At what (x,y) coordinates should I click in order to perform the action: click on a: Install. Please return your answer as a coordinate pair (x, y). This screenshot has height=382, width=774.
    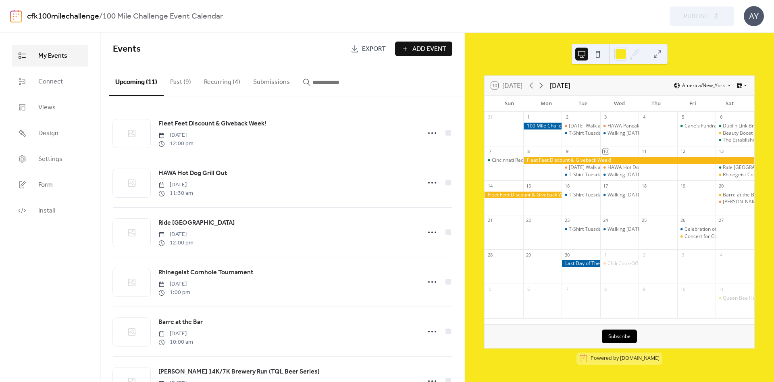
    Looking at the image, I should click on (50, 210).